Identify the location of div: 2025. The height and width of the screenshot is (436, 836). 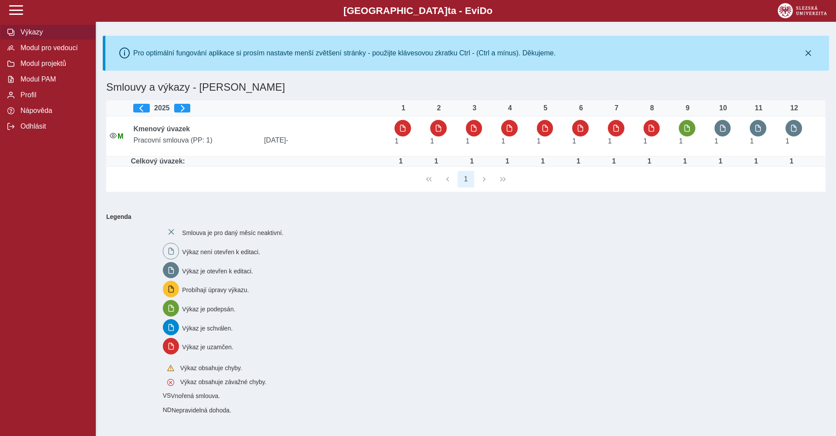
(260, 108).